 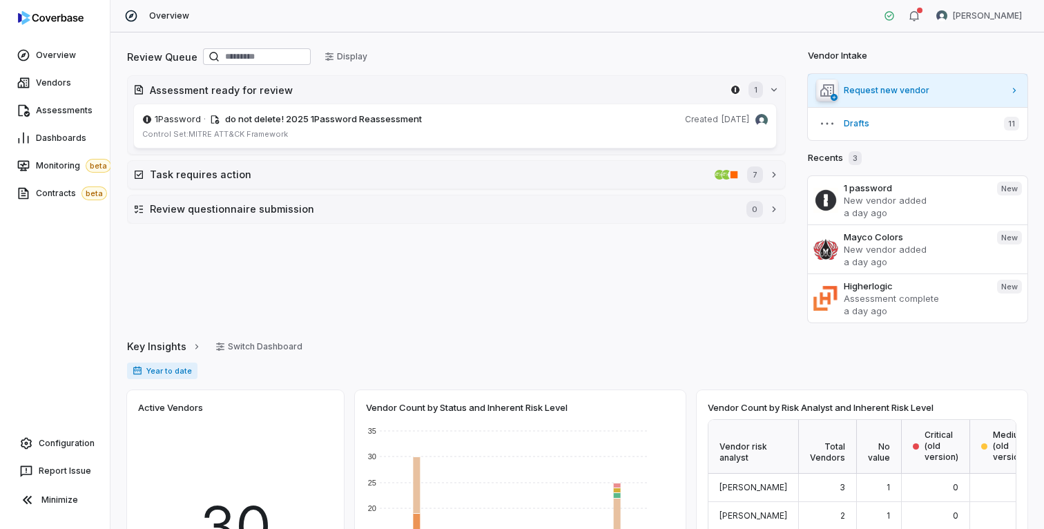 I want to click on text: 30, so click(x=372, y=456).